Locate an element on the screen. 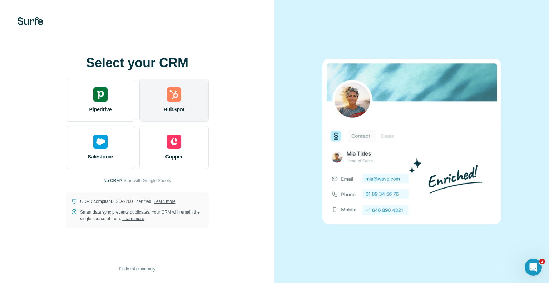 The image size is (549, 283). p: GDPR compliant. ISO-27001 certified. is located at coordinates (128, 201).